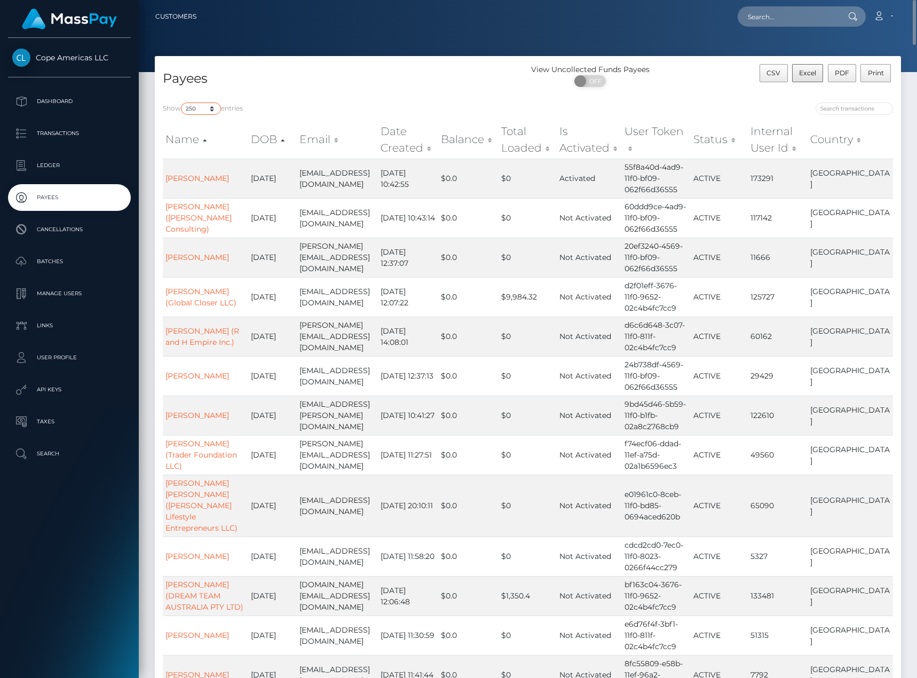 This screenshot has width=917, height=678. I want to click on td: 49560, so click(778, 455).